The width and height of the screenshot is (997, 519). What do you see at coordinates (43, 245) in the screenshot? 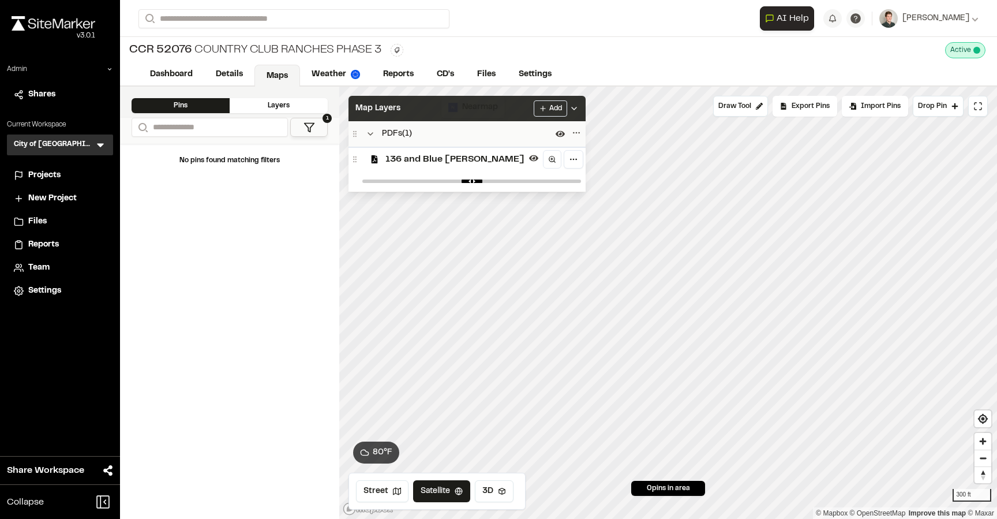
I see `span: Reports` at bounding box center [43, 245].